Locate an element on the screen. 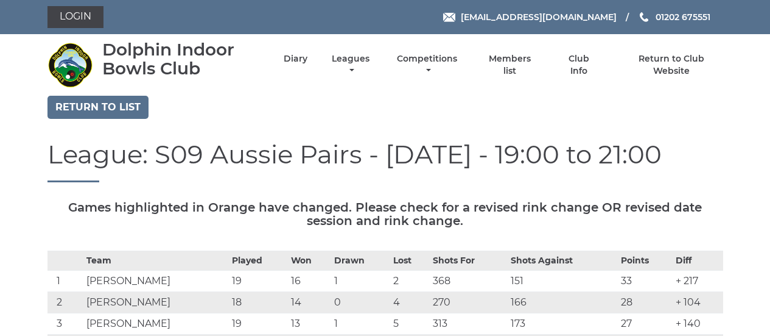  td: 13 is located at coordinates (309, 323).